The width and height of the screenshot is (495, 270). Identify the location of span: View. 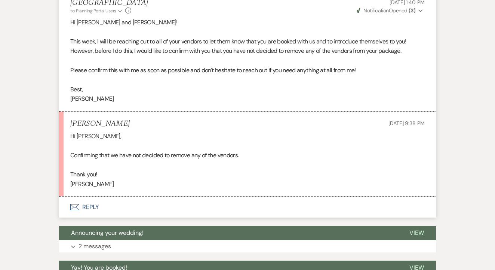
(417, 232).